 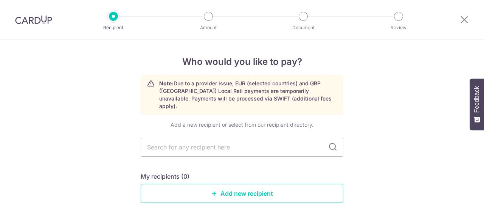 I want to click on input: Search for any recipient here, so click(x=242, y=147).